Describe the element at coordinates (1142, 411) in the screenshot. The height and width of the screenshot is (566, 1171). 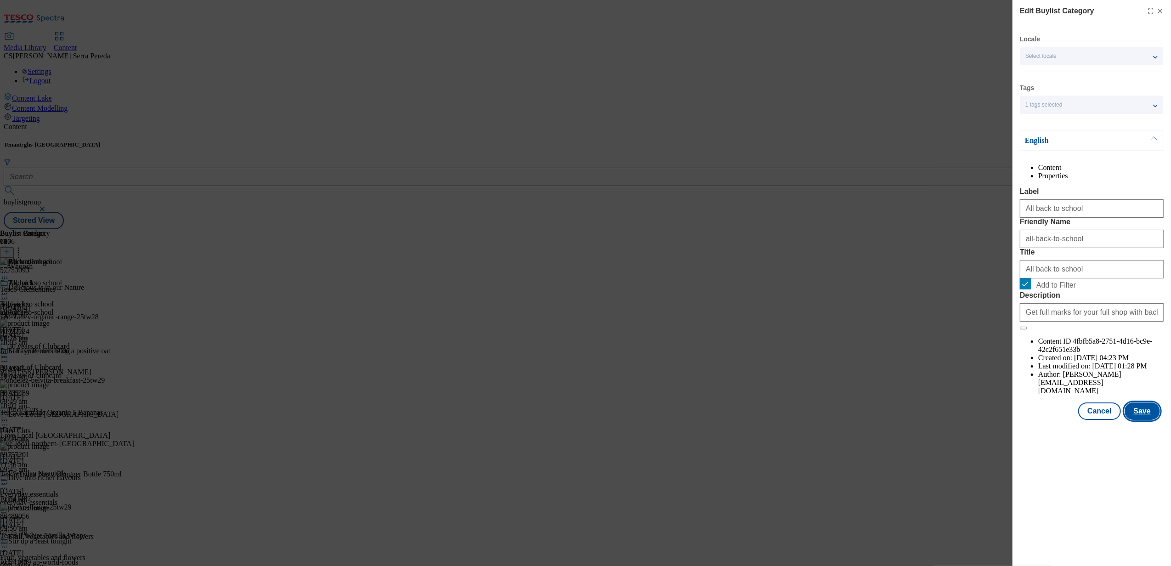
I see `button: Save` at that location.